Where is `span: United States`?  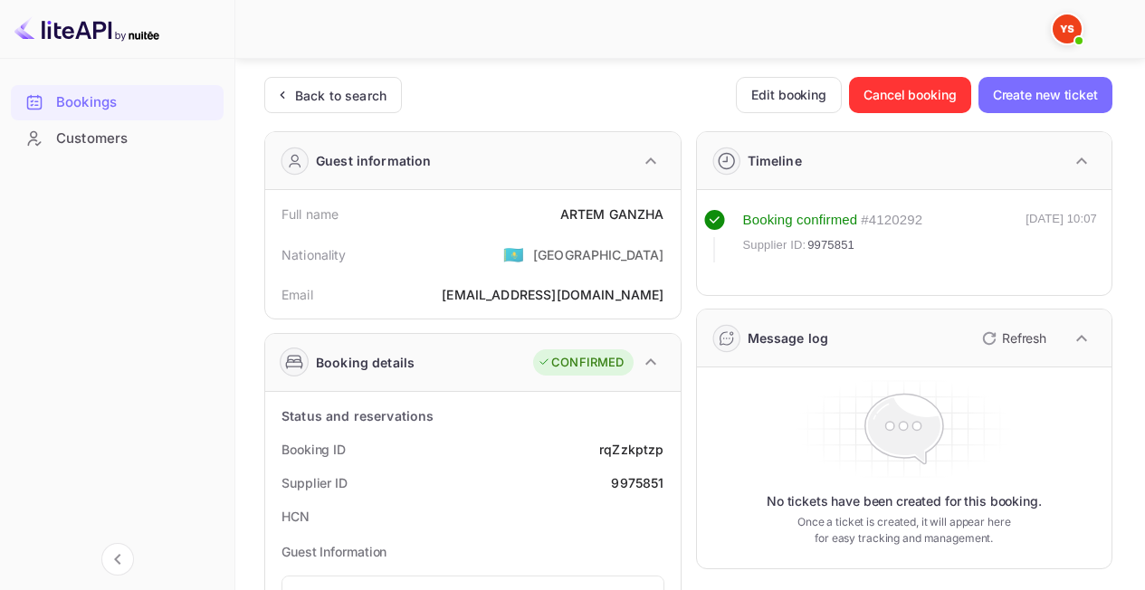
span: United States is located at coordinates (513, 254).